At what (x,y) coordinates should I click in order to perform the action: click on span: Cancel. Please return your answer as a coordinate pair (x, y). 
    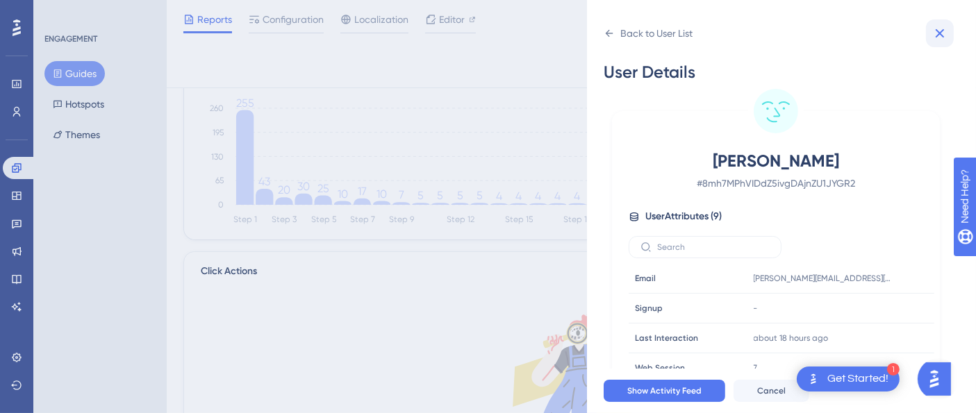
    Looking at the image, I should click on (771, 391).